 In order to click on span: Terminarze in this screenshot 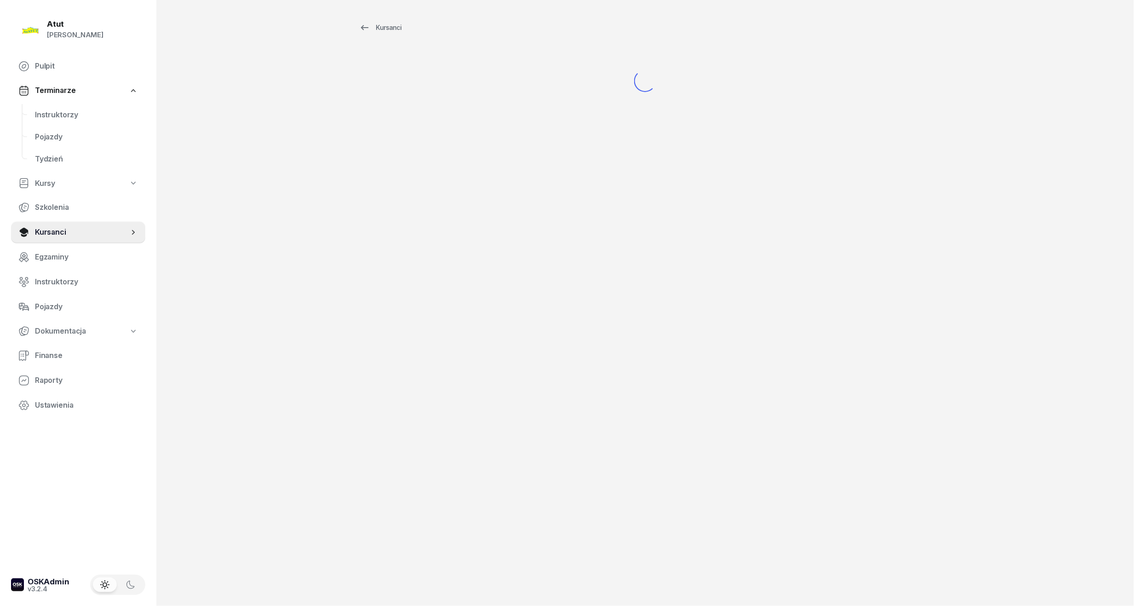, I will do `click(55, 91)`.